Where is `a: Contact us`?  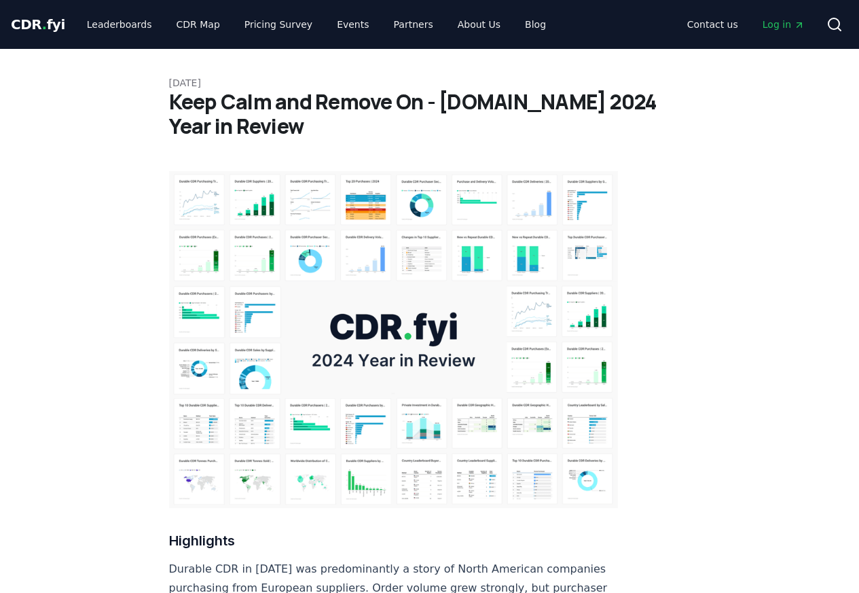 a: Contact us is located at coordinates (712, 24).